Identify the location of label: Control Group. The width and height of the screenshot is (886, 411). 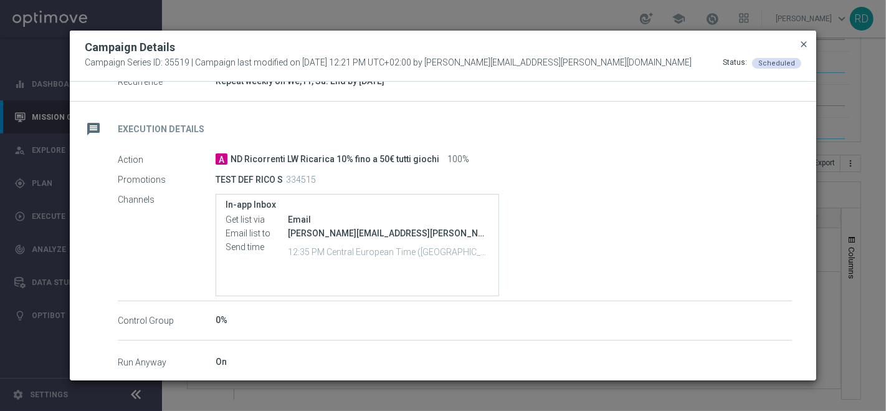
(166, 320).